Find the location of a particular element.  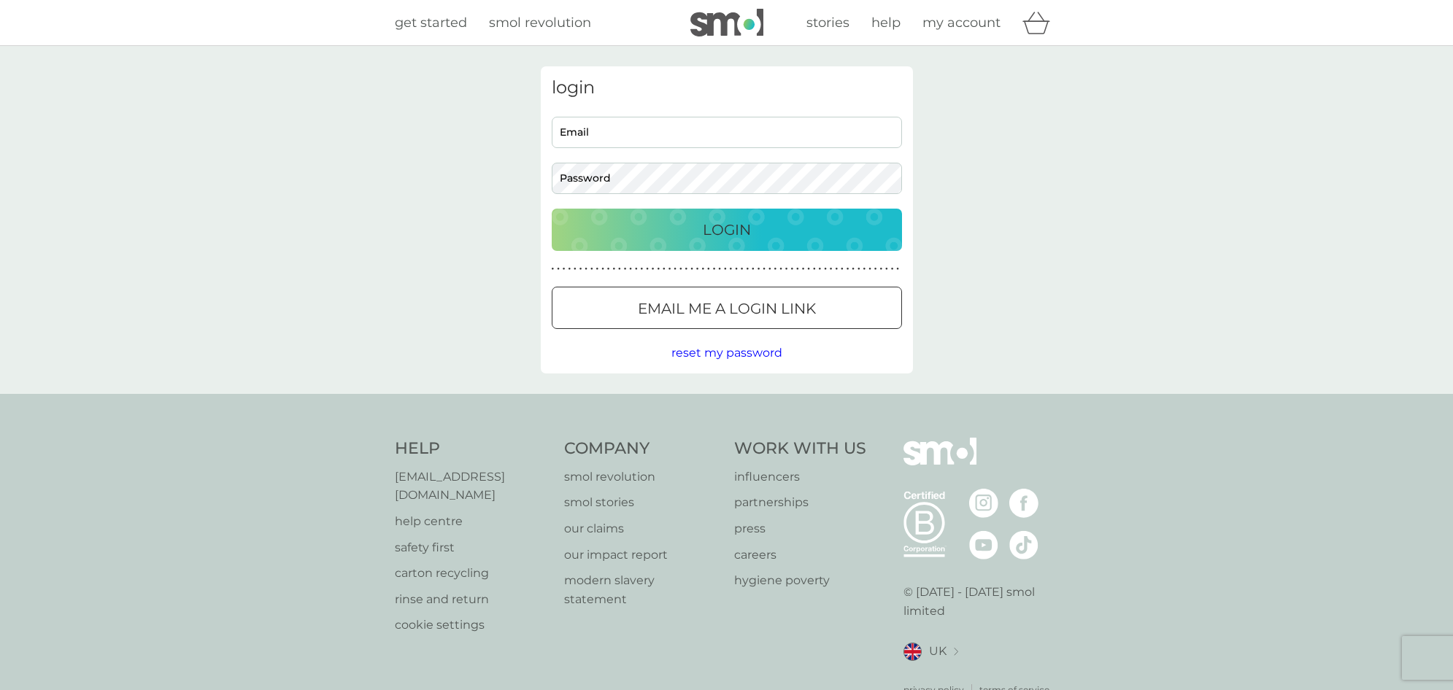

span: get started is located at coordinates (430, 23).